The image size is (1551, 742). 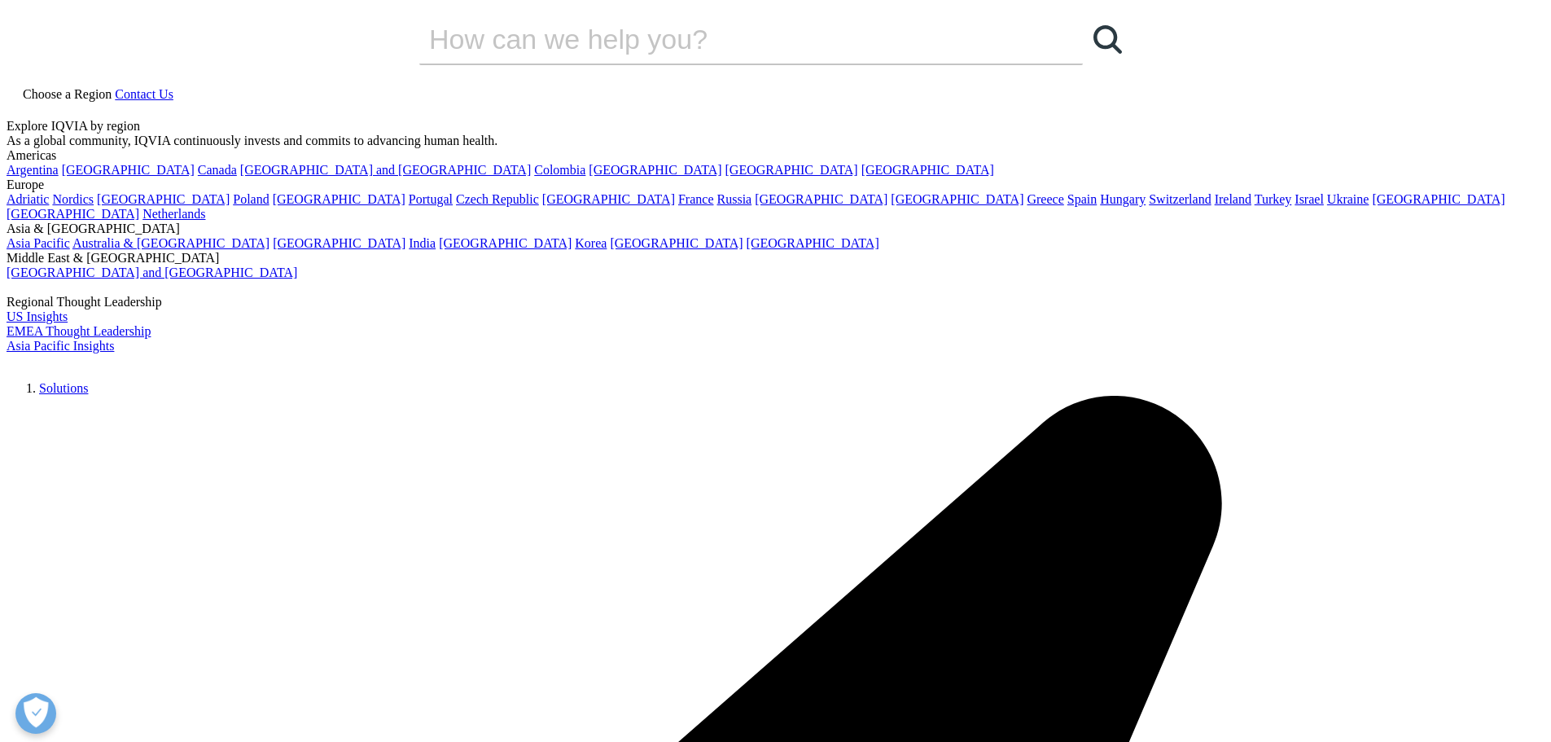 I want to click on div: As a global community, IQVIA continuously invests and commits to advancing human health., so click(x=775, y=141).